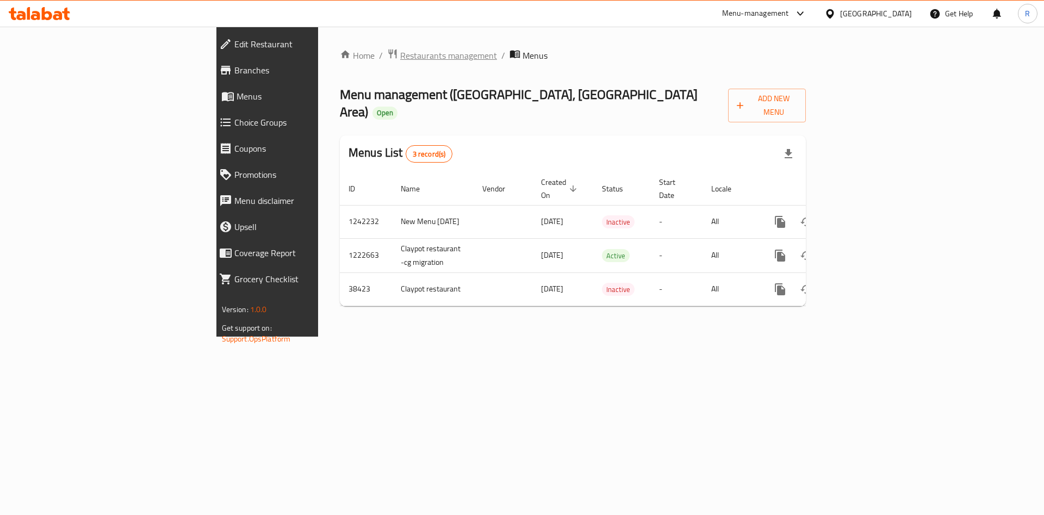  What do you see at coordinates (308, 253) in the screenshot?
I see `span: Coverage Report` at bounding box center [308, 253].